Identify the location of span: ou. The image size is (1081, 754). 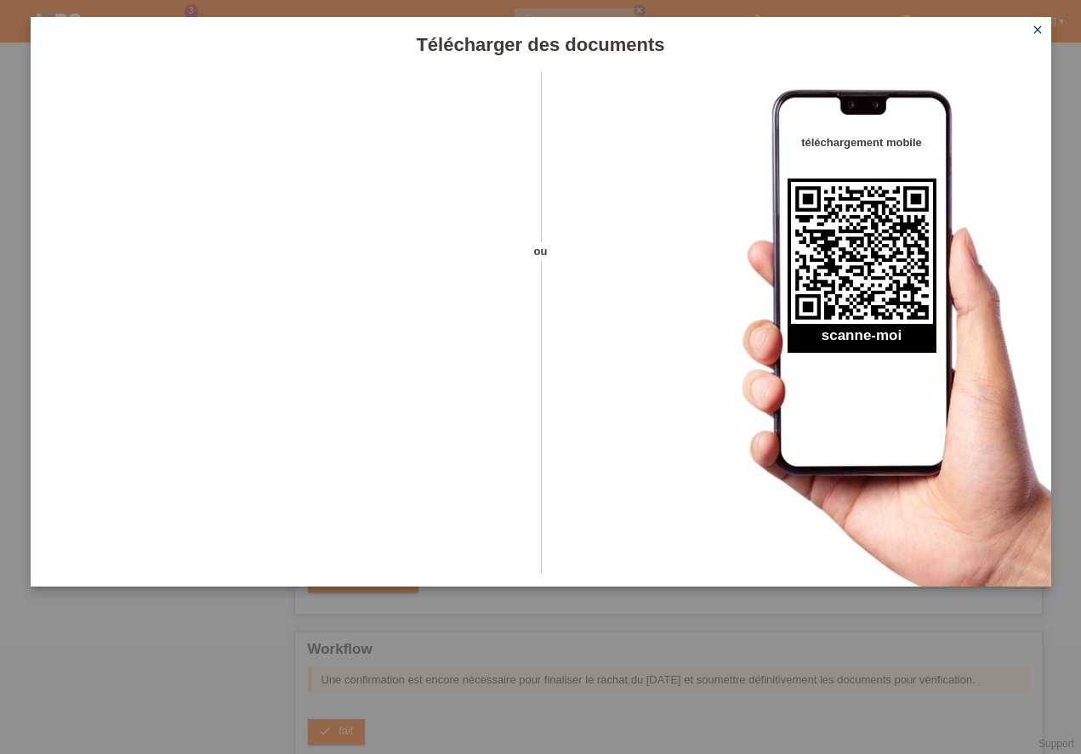
(541, 251).